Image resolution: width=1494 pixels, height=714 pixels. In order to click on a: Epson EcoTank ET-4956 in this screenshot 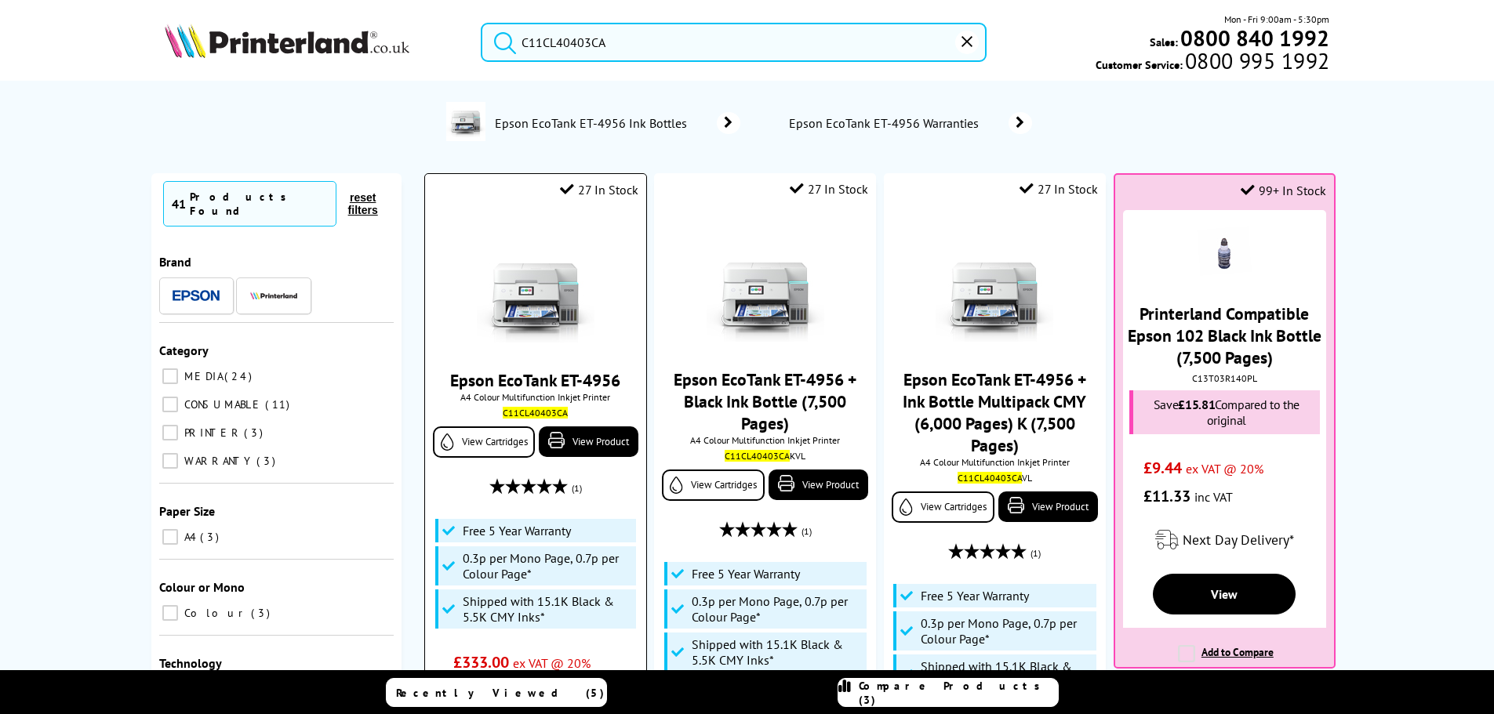, I will do `click(535, 380)`.